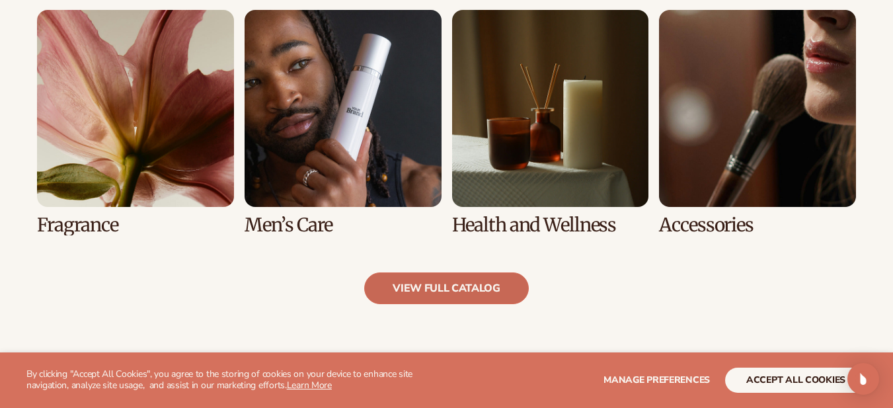 The width and height of the screenshot is (893, 408). I want to click on div: 5 / 8, so click(136, 122).